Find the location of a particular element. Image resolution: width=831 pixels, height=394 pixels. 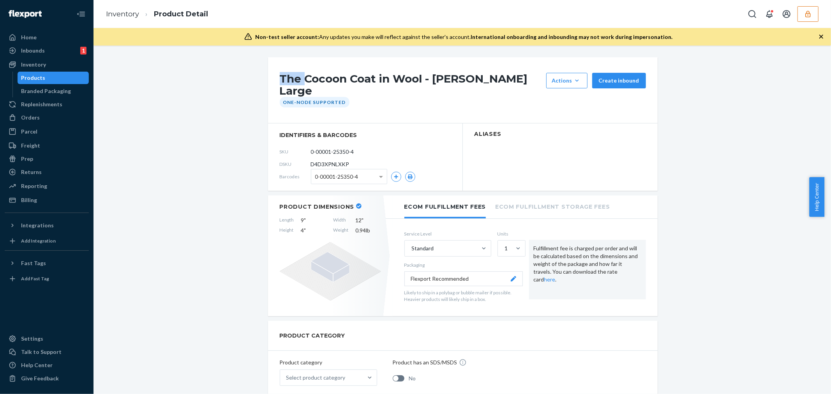

p: Product category is located at coordinates (329, 363).